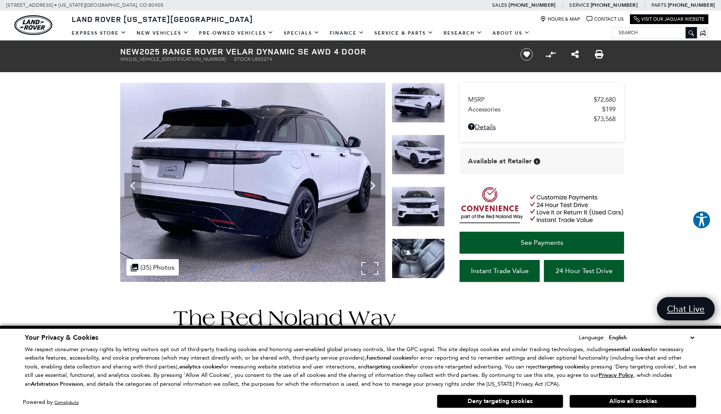 Image resolution: width=721 pixels, height=414 pixels. Describe the element at coordinates (659, 5) in the screenshot. I see `span: Parts` at that location.